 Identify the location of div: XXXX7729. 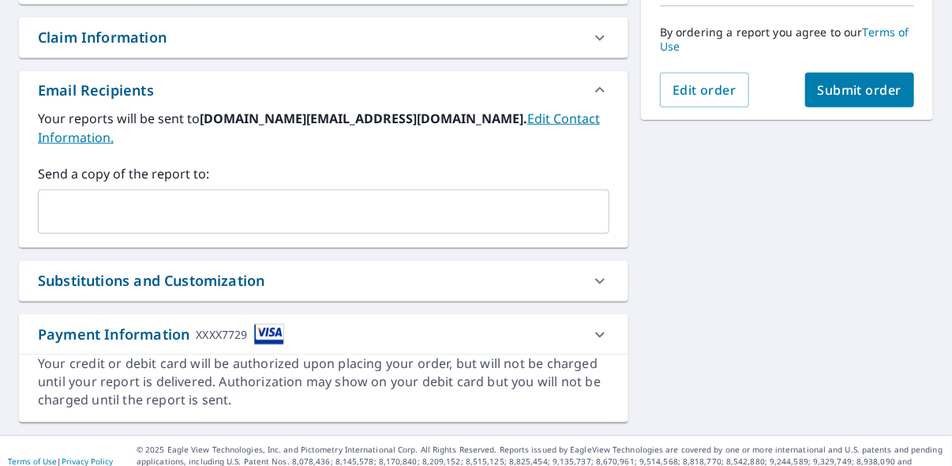
(221, 334).